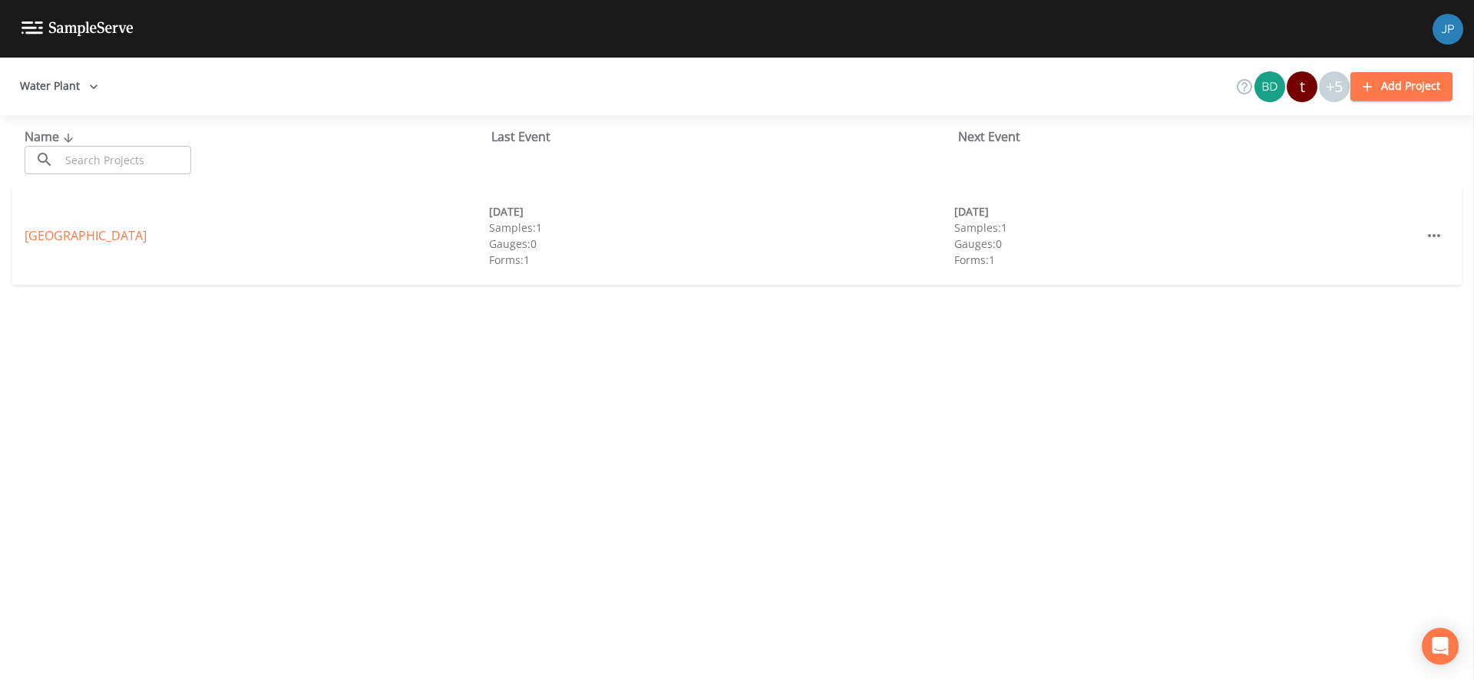  Describe the element at coordinates (1270, 87) in the screenshot. I see `div: bret dorton` at that location.